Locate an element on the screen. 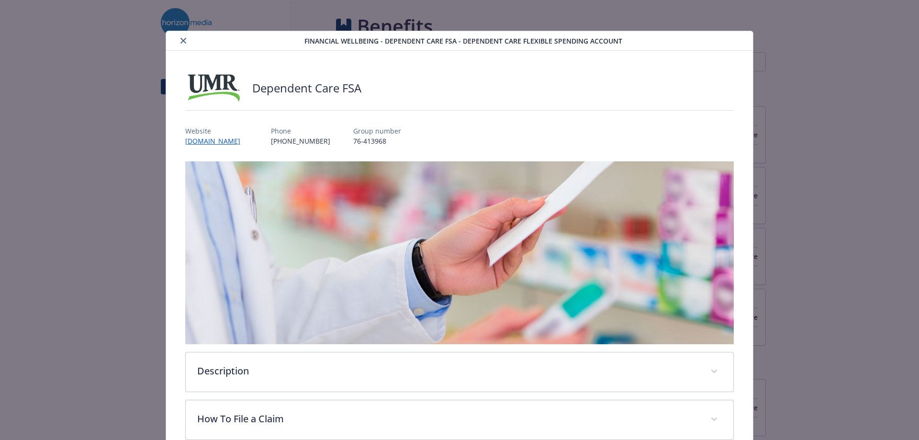  div: Description is located at coordinates (459, 372).